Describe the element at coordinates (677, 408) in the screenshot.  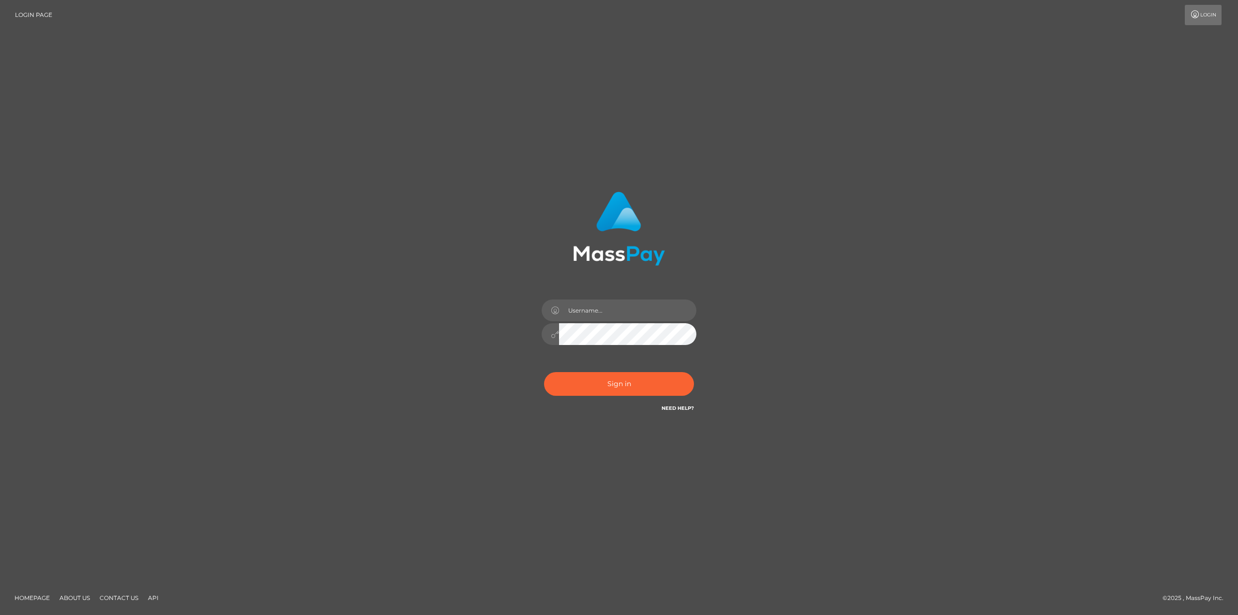
I see `a: Need Help?` at that location.